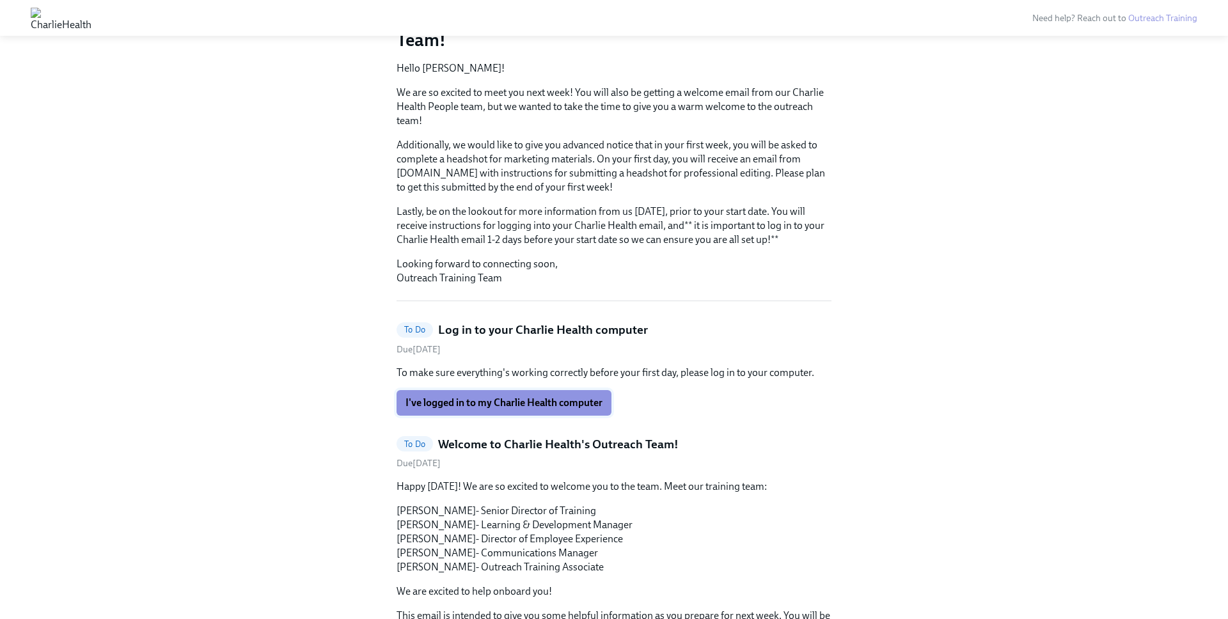  I want to click on span: Need help? Reach out to, so click(1115, 18).